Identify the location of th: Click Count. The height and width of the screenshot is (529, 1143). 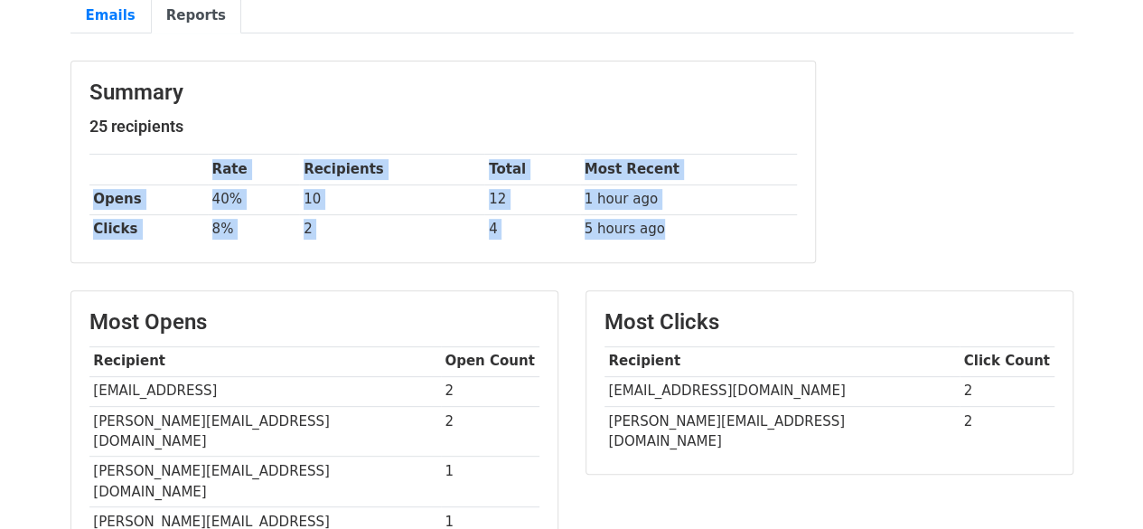
(1006, 360).